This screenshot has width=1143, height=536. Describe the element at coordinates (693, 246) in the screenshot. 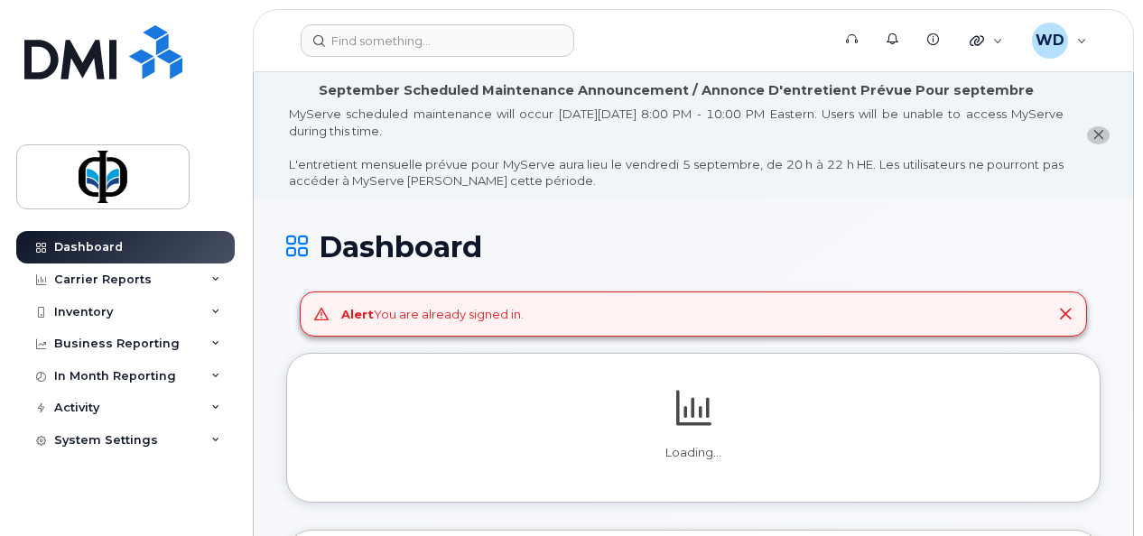

I see `h1: Dashboard` at that location.